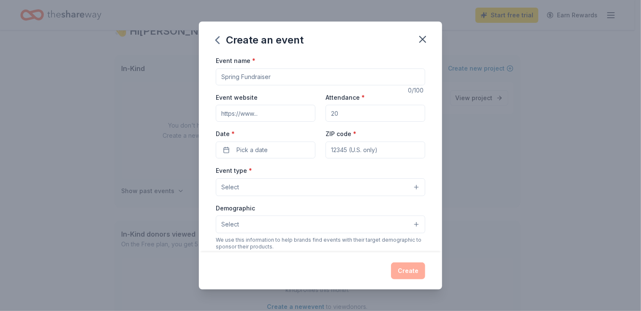 The image size is (641, 311). Describe the element at coordinates (266, 150) in the screenshot. I see `button: Pick a date` at that location.